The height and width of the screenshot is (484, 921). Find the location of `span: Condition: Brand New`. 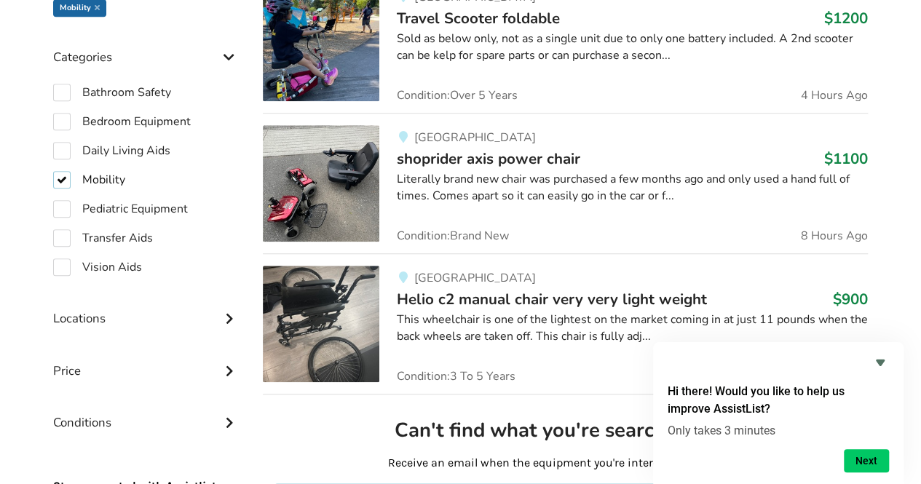

span: Condition: Brand New is located at coordinates (453, 236).